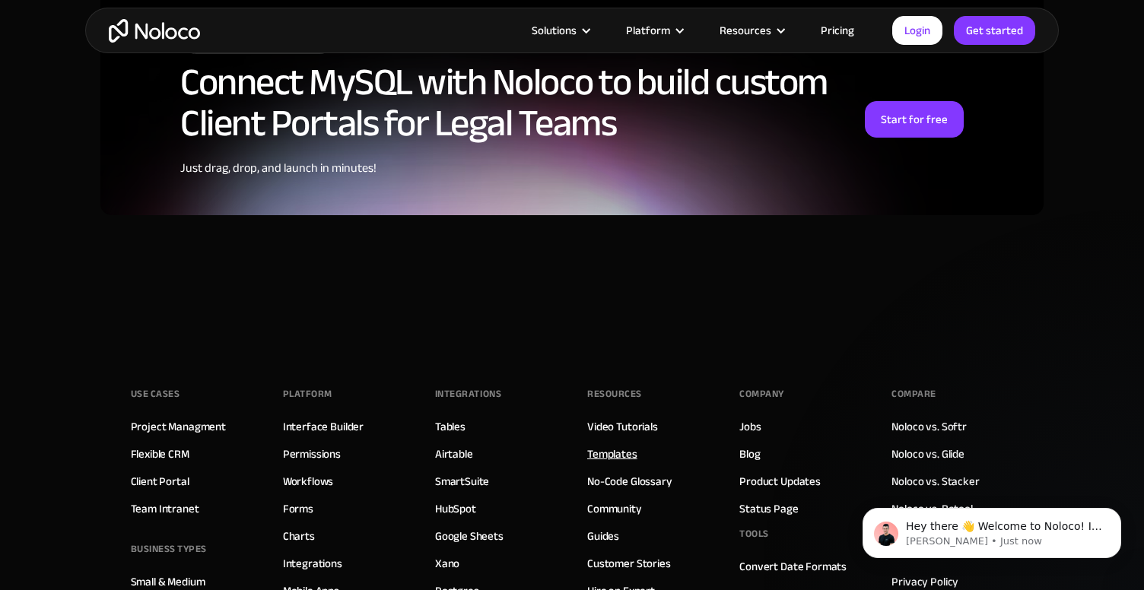 This screenshot has width=1144, height=590. Describe the element at coordinates (914, 119) in the screenshot. I see `div: Start for free` at that location.